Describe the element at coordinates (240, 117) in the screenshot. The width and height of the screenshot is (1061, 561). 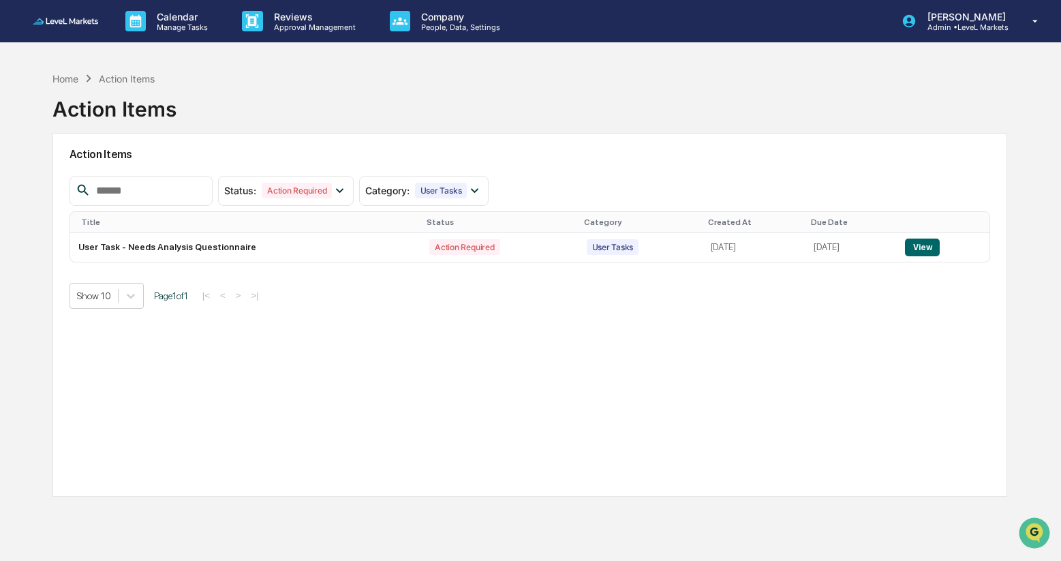
I see `button: Start new chat` at that location.